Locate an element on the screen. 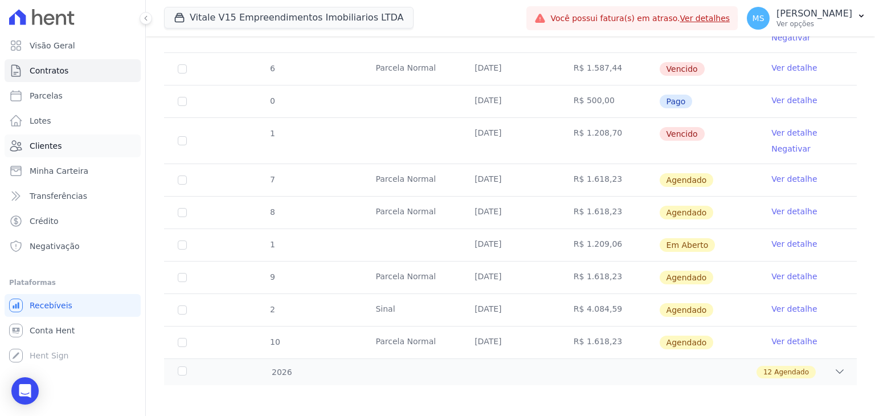 The image size is (875, 416). a: Conta Hent is located at coordinates (72, 330).